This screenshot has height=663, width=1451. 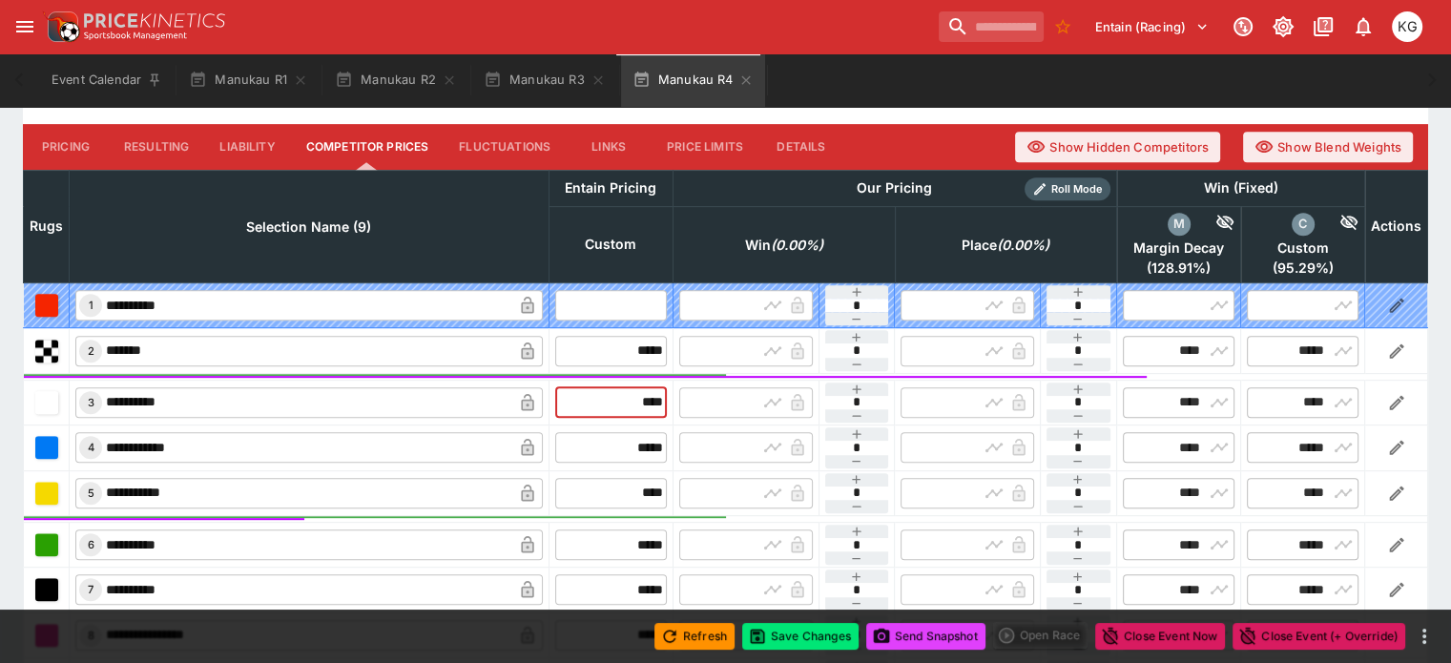 I want to click on button: Toggle light/dark mode, so click(x=1283, y=27).